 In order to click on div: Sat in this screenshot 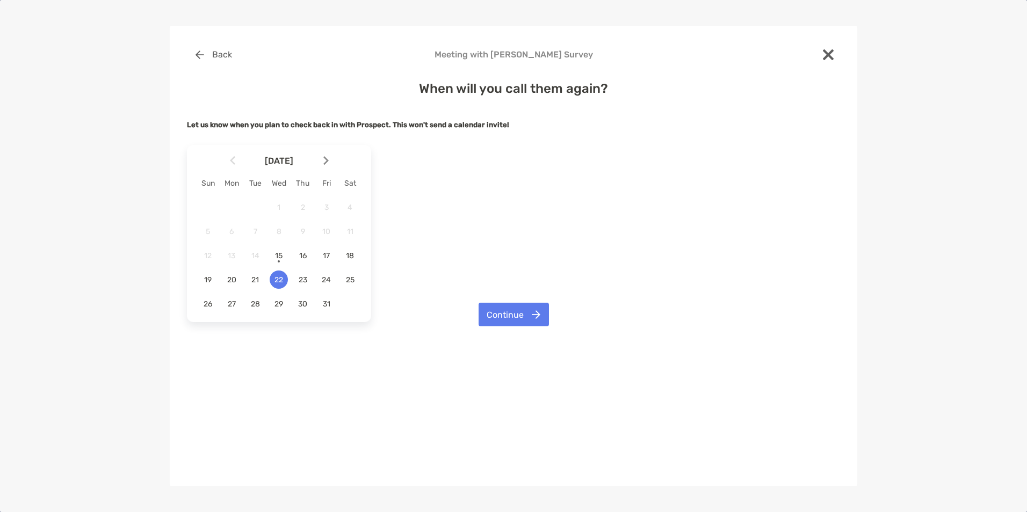, I will do `click(350, 183)`.